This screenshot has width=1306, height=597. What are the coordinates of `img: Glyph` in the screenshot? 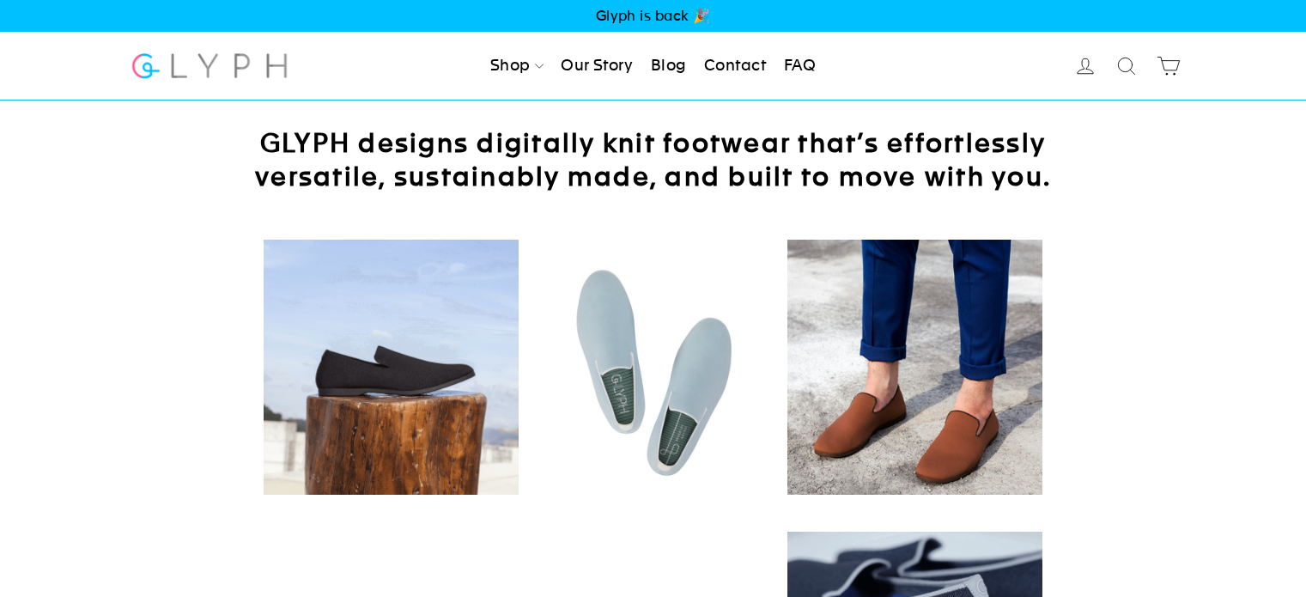 It's located at (210, 65).